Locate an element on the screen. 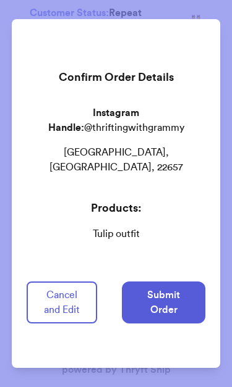 The width and height of the screenshot is (232, 387). button: Submit Order is located at coordinates (163, 303).